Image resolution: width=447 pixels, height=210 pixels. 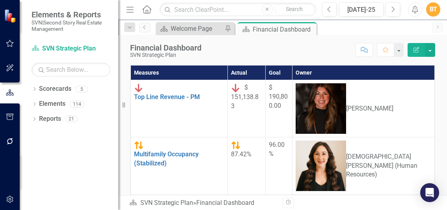 What do you see at coordinates (321, 166) in the screenshot?
I see `img: Kristen Hodge` at bounding box center [321, 166].